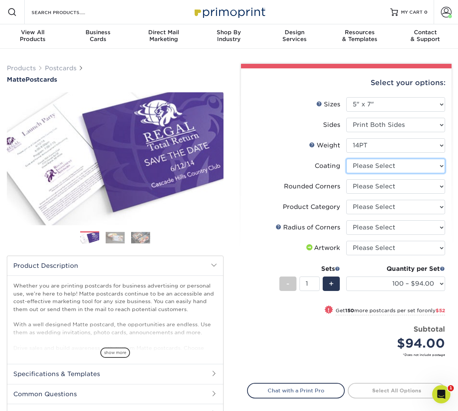  What do you see at coordinates (229, 36) in the screenshot?
I see `div: Industry` at bounding box center [229, 36].